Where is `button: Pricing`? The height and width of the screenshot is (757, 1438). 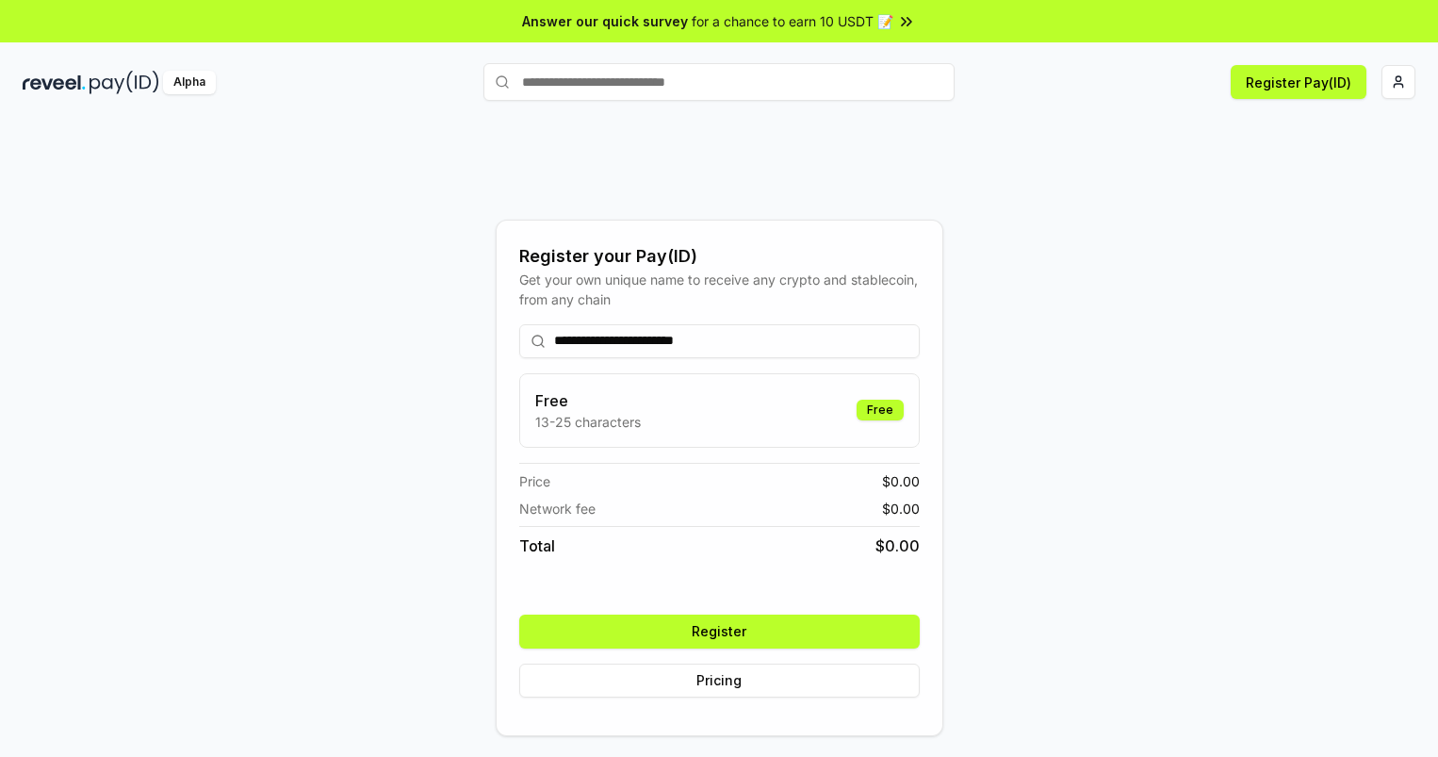 button: Pricing is located at coordinates (719, 680).